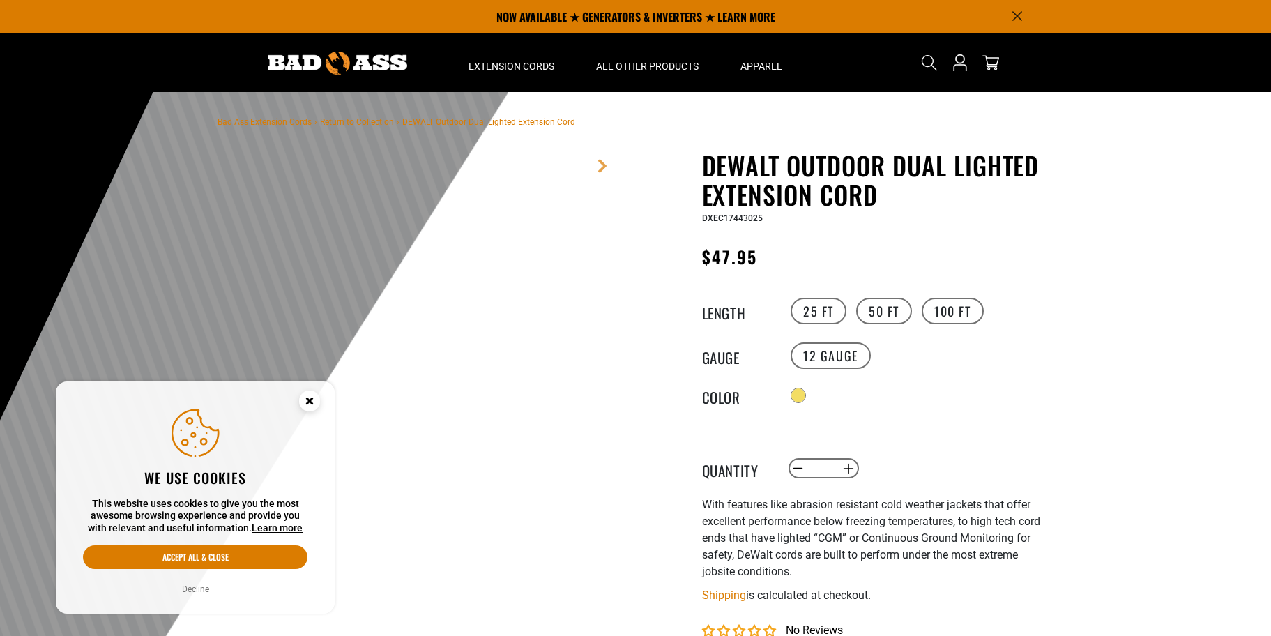 This screenshot has height=636, width=1271. What do you see at coordinates (737, 395) in the screenshot?
I see `legend: Color` at bounding box center [737, 395].